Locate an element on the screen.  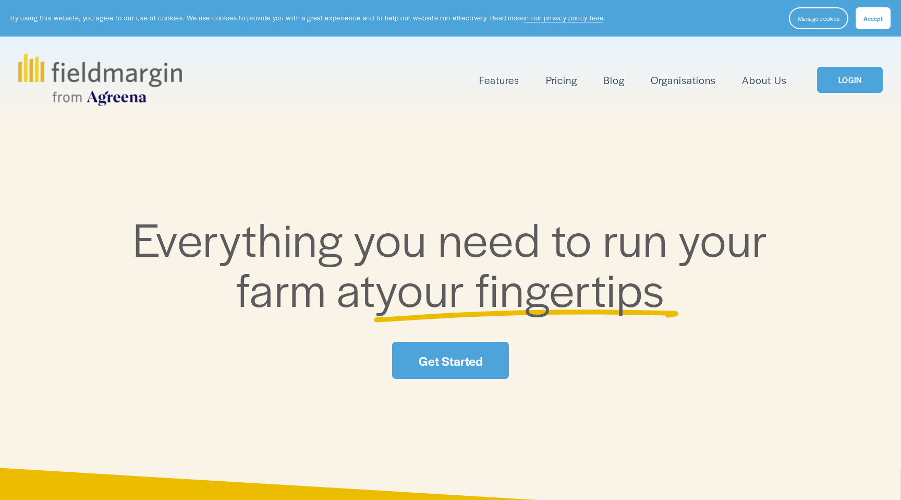
a: LOGIN is located at coordinates (850, 80).